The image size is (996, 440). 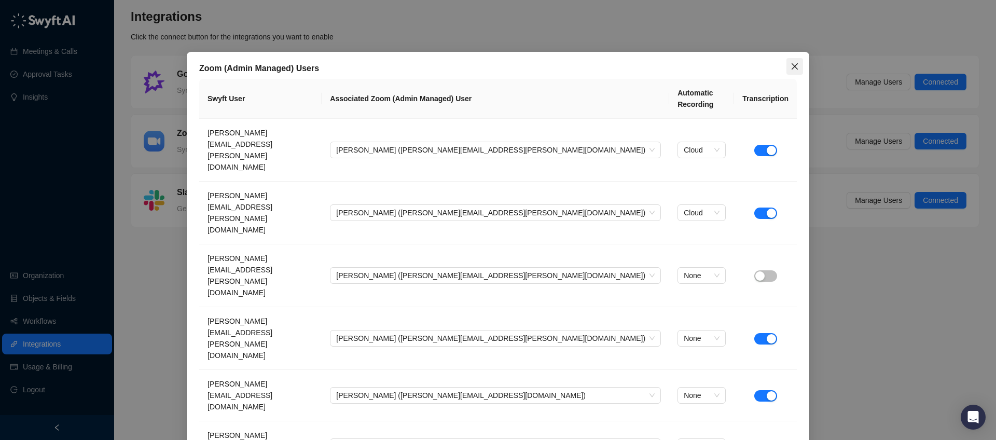 I want to click on div: Open Intercom Messenger, so click(x=973, y=417).